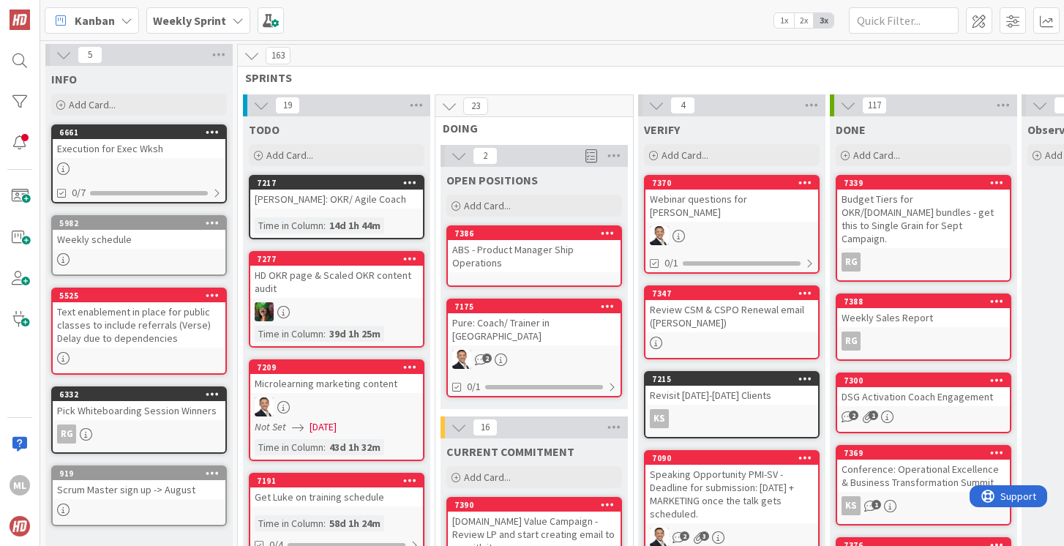 This screenshot has height=546, width=1064. I want to click on span: DONE, so click(850, 130).